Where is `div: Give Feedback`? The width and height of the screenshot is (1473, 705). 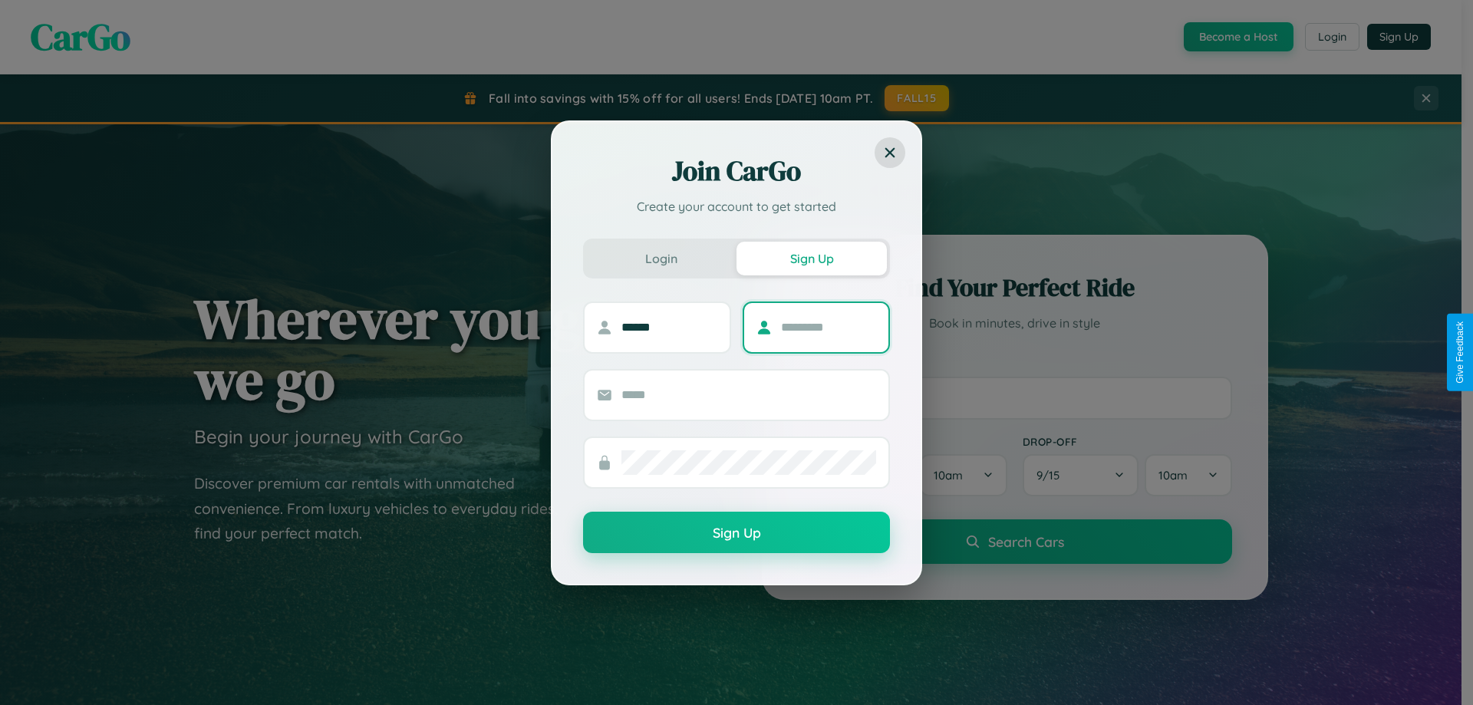 div: Give Feedback is located at coordinates (1460, 352).